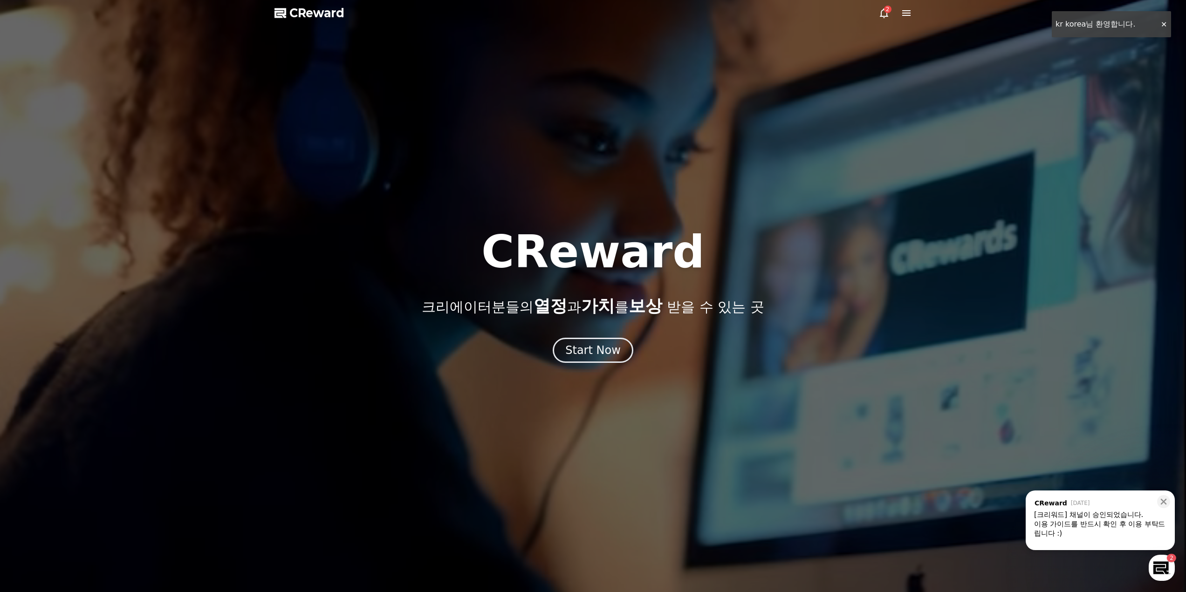 The width and height of the screenshot is (1186, 592). I want to click on button: Start Now, so click(593, 350).